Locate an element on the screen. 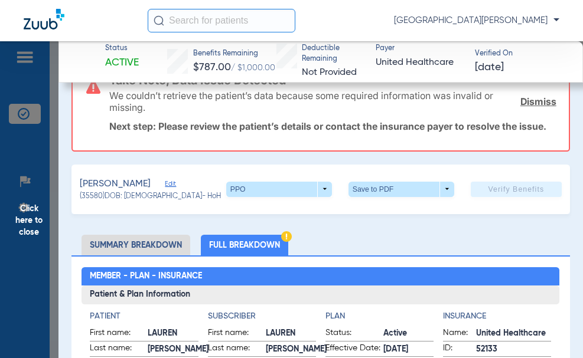 This screenshot has height=358, width=583. h4: Insurance is located at coordinates (496, 316).